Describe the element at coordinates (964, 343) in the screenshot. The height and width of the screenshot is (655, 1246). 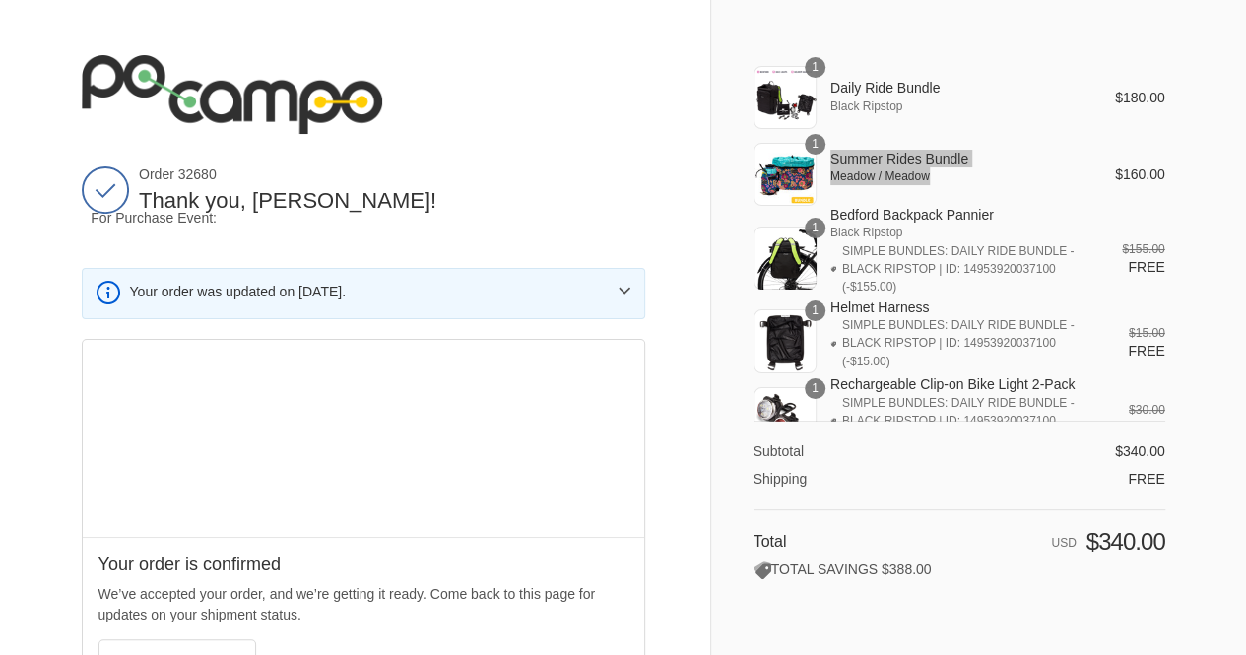
I see `span: SIMPLE BUNDLES: DAILY RIDE BUNDLE - BLACK RIPSTOP | ID: 14953920037100 (-$15.00)` at that location.